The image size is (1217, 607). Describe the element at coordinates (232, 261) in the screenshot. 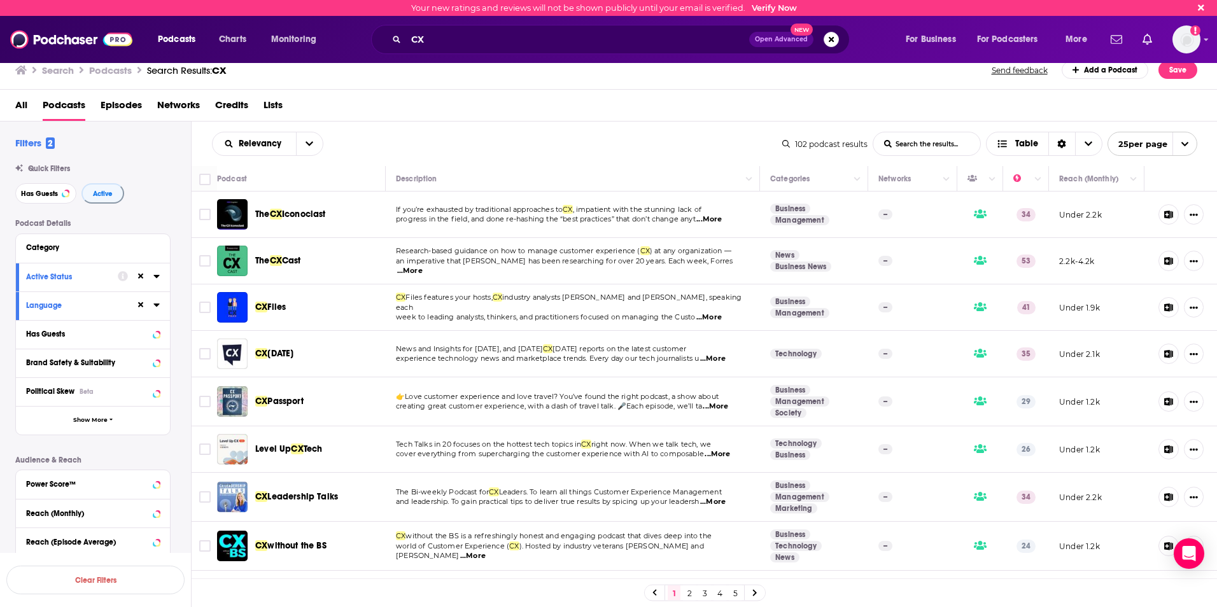

I see `img: The CX Cast` at that location.